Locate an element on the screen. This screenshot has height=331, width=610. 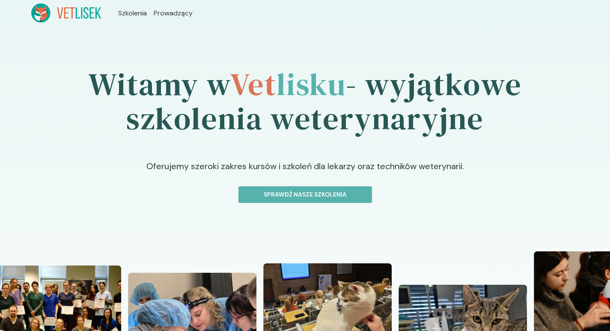
span: Prowadzący is located at coordinates (173, 13).